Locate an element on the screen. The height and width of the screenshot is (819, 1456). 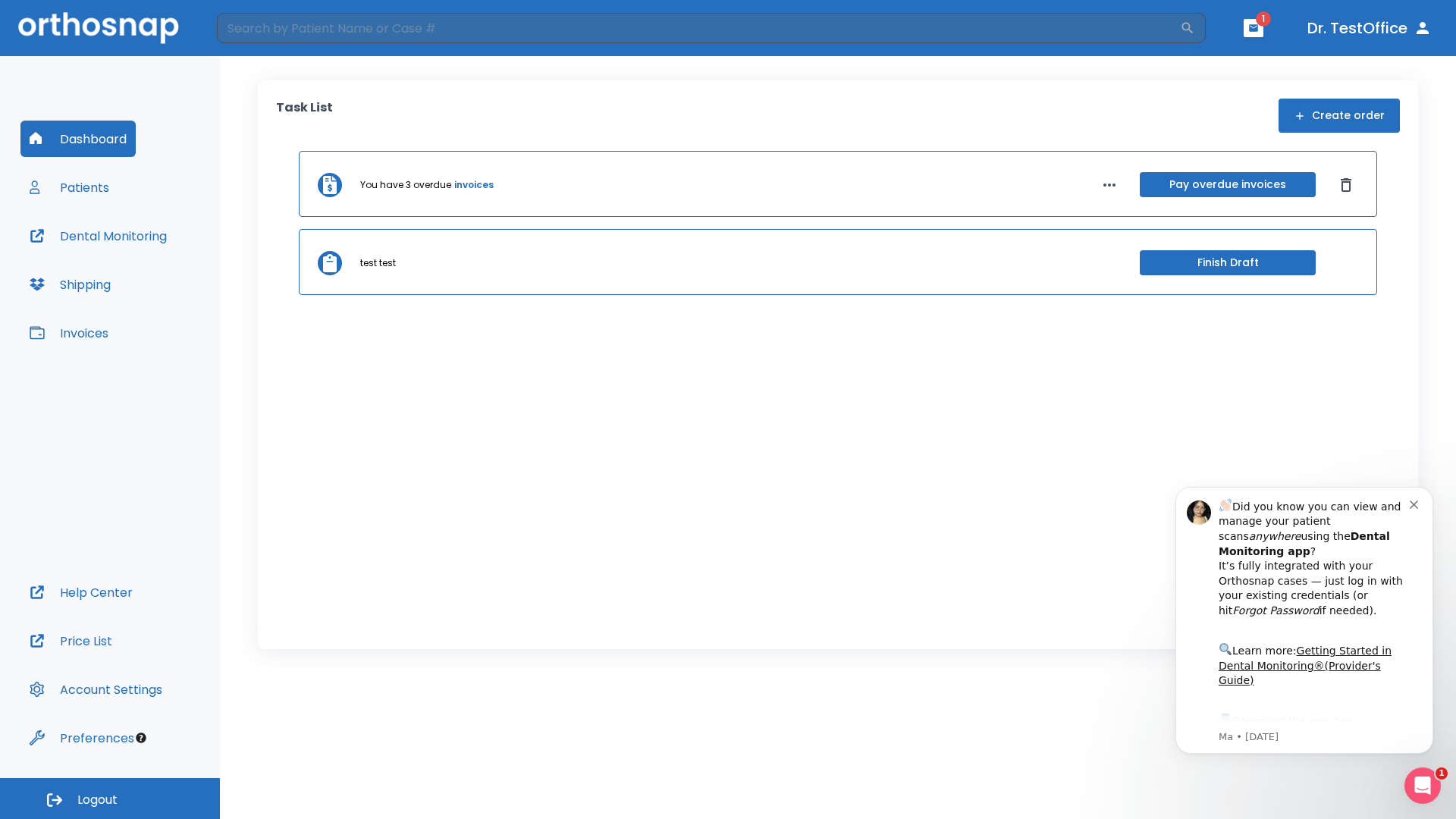
button: Price List is located at coordinates (71, 641).